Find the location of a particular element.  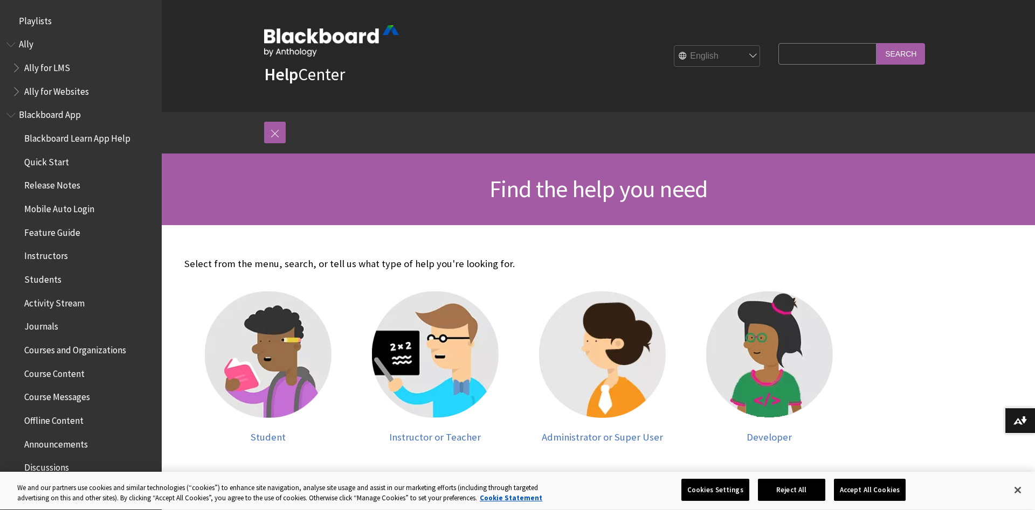

a: Instructor Instructor or Teacher is located at coordinates (435, 367).